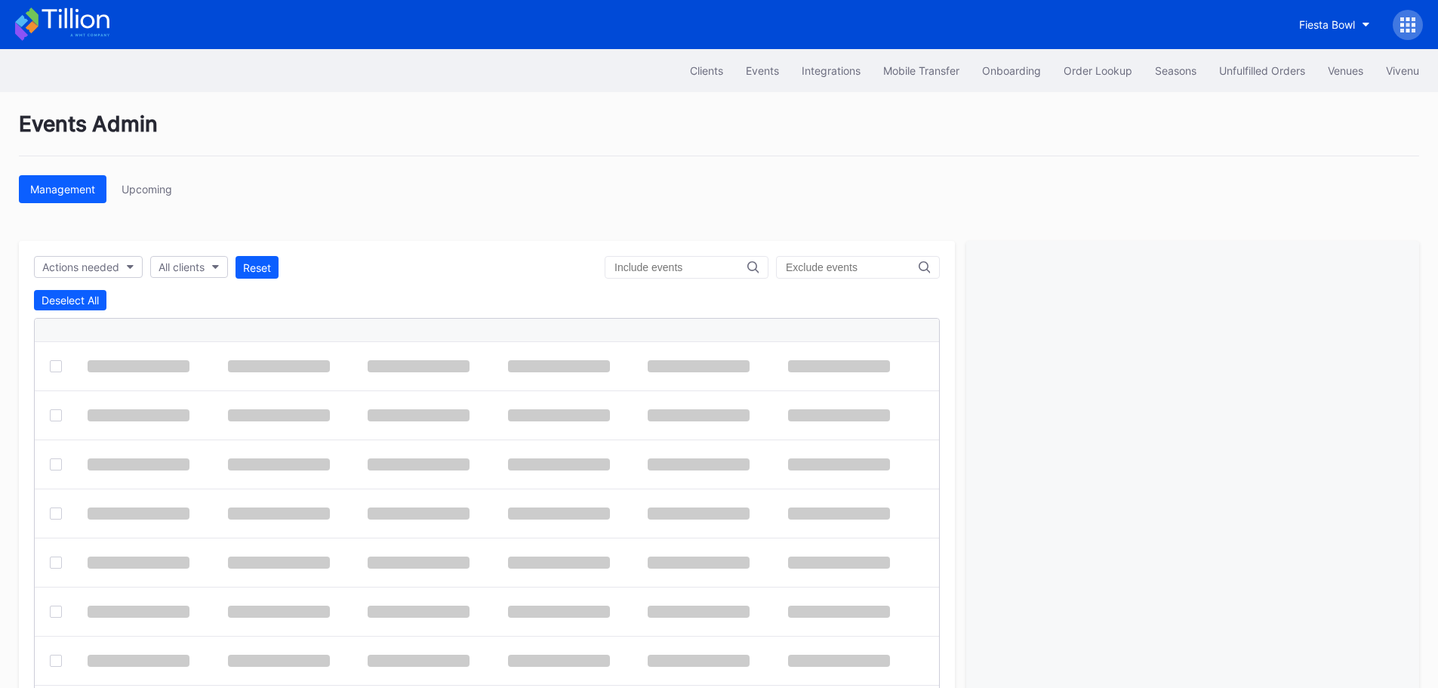  Describe the element at coordinates (146, 189) in the screenshot. I see `div: Upcoming` at that location.